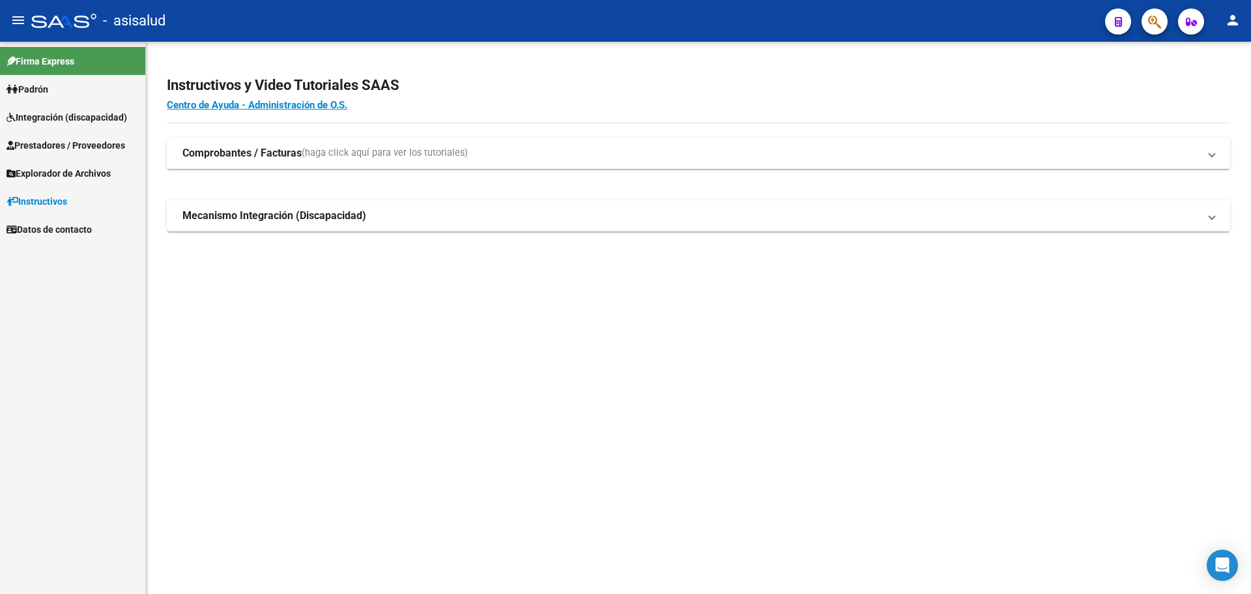 Image resolution: width=1251 pixels, height=594 pixels. What do you see at coordinates (699, 85) in the screenshot?
I see `h2: Instructivos y Video Tutoriales SAAS` at bounding box center [699, 85].